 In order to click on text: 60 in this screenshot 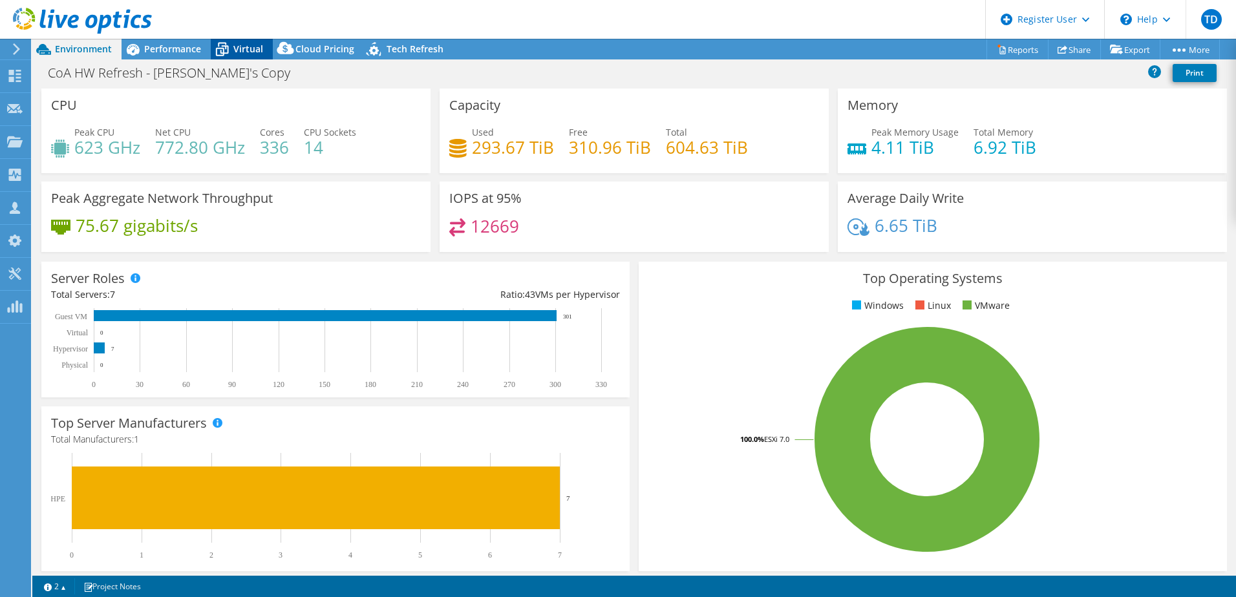, I will do `click(186, 385)`.